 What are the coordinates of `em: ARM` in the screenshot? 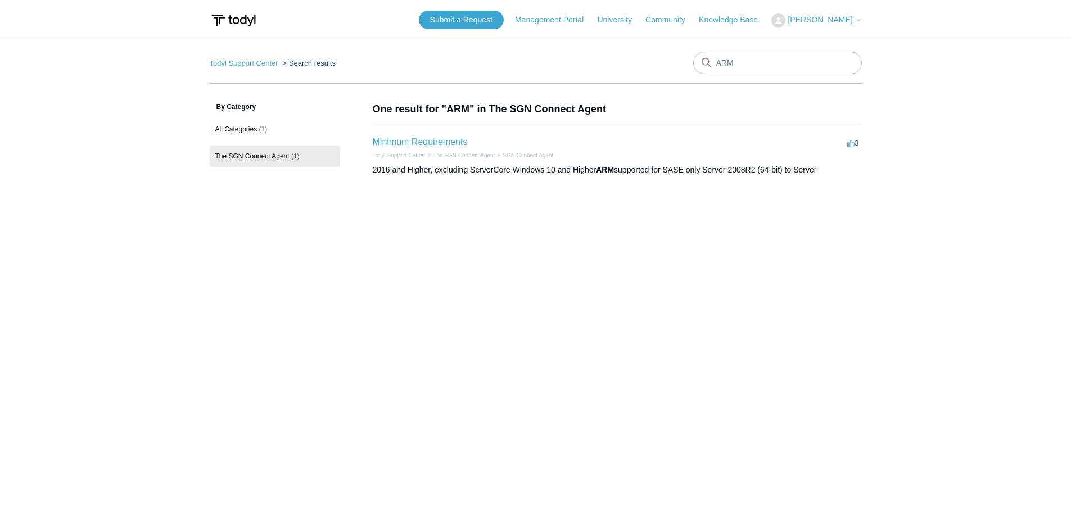 It's located at (605, 170).